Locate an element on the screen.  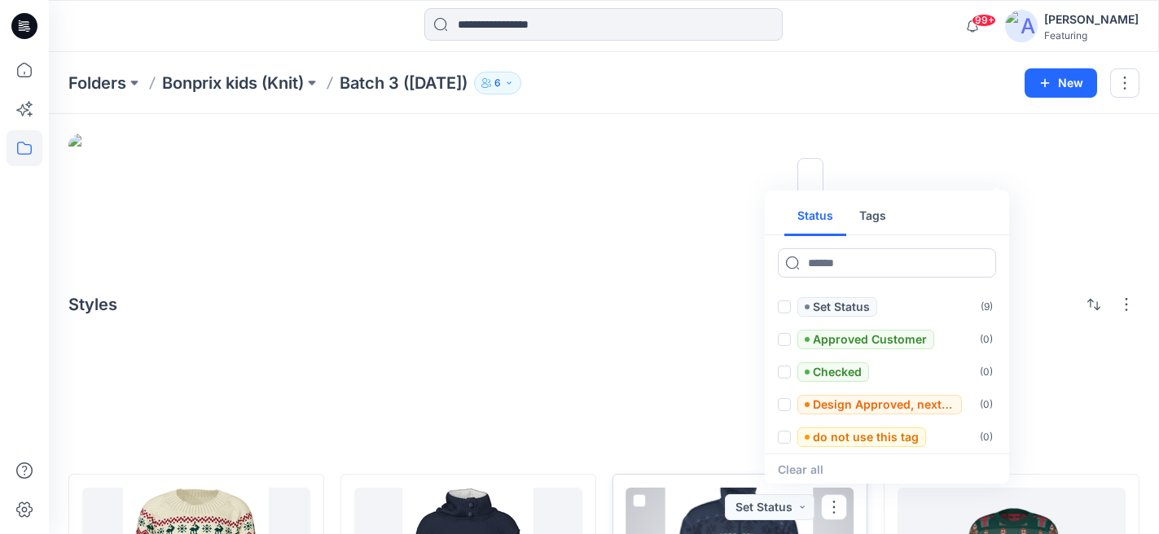
p: 6 is located at coordinates (498, 83).